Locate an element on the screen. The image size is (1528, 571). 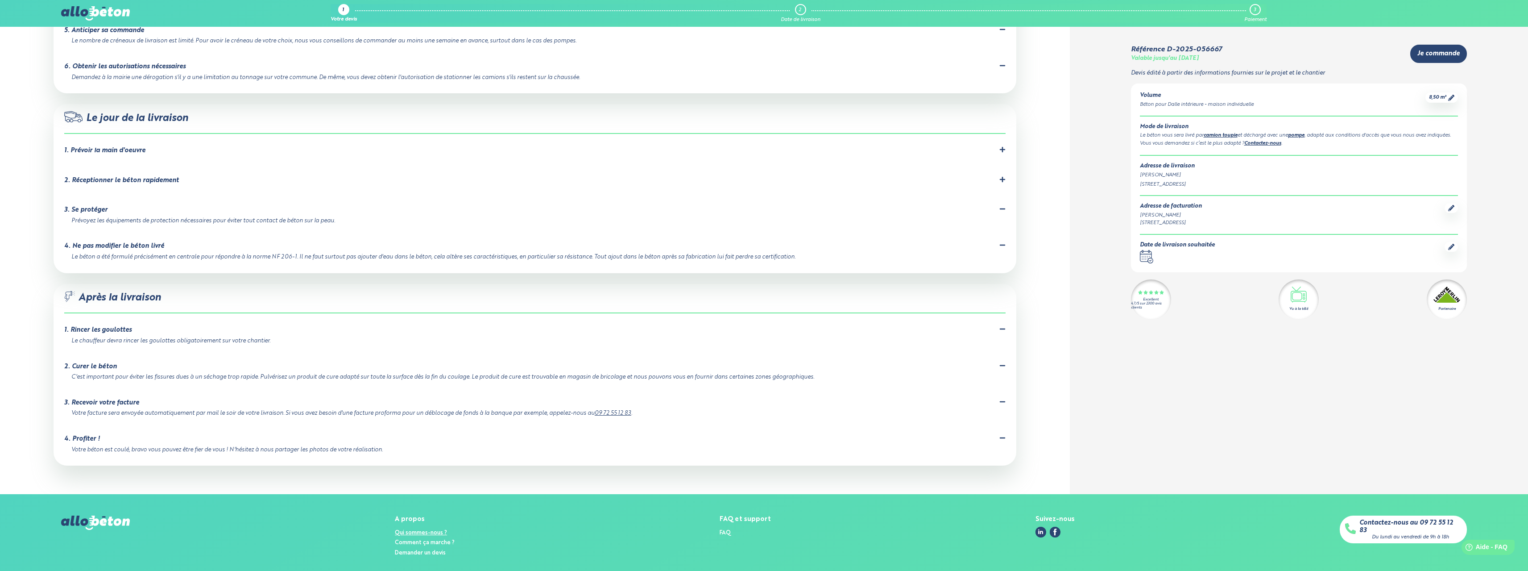
div: Prévoyez les équipements de protection nécessaires pour éviter tout contact de béton sur la peau. is located at coordinates (533, 221).